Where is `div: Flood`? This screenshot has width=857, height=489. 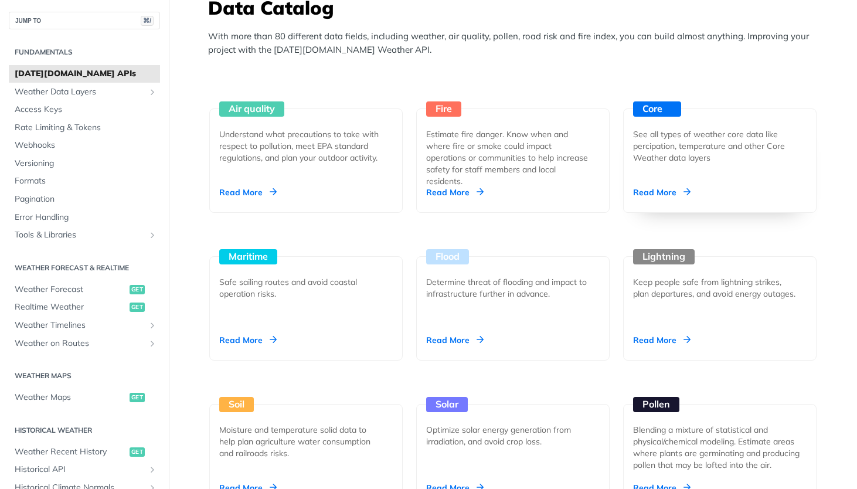
div: Flood is located at coordinates (447, 257).